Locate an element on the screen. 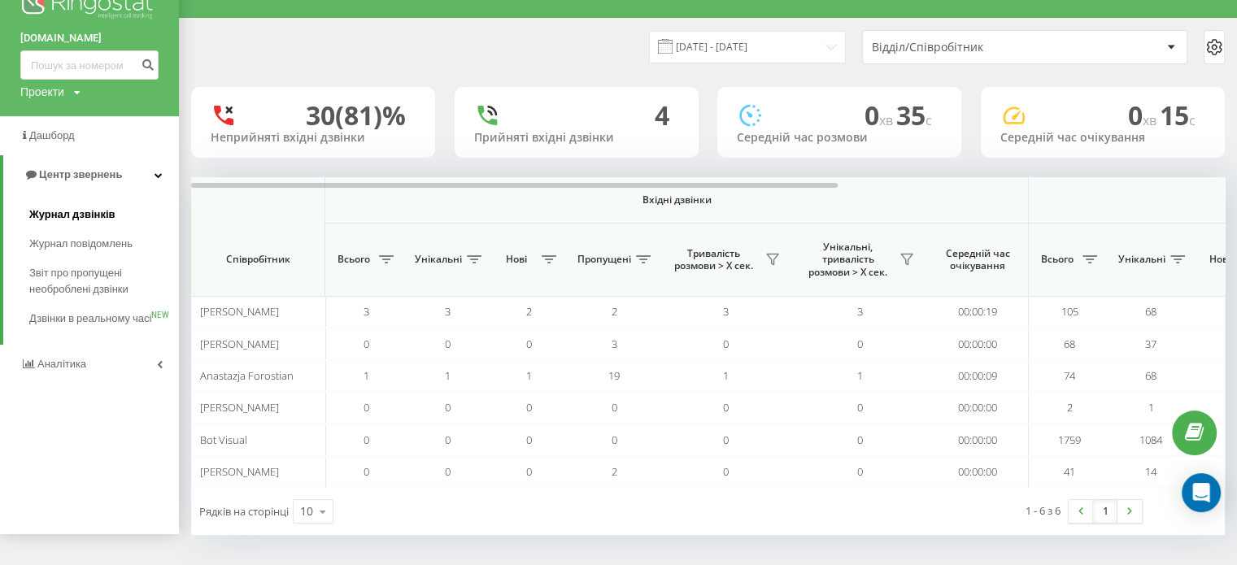  span: Співробітник is located at coordinates (258, 259).